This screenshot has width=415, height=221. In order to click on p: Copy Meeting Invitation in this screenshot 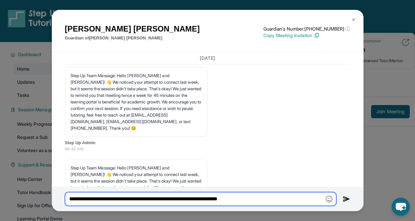, I will do `click(307, 35)`.